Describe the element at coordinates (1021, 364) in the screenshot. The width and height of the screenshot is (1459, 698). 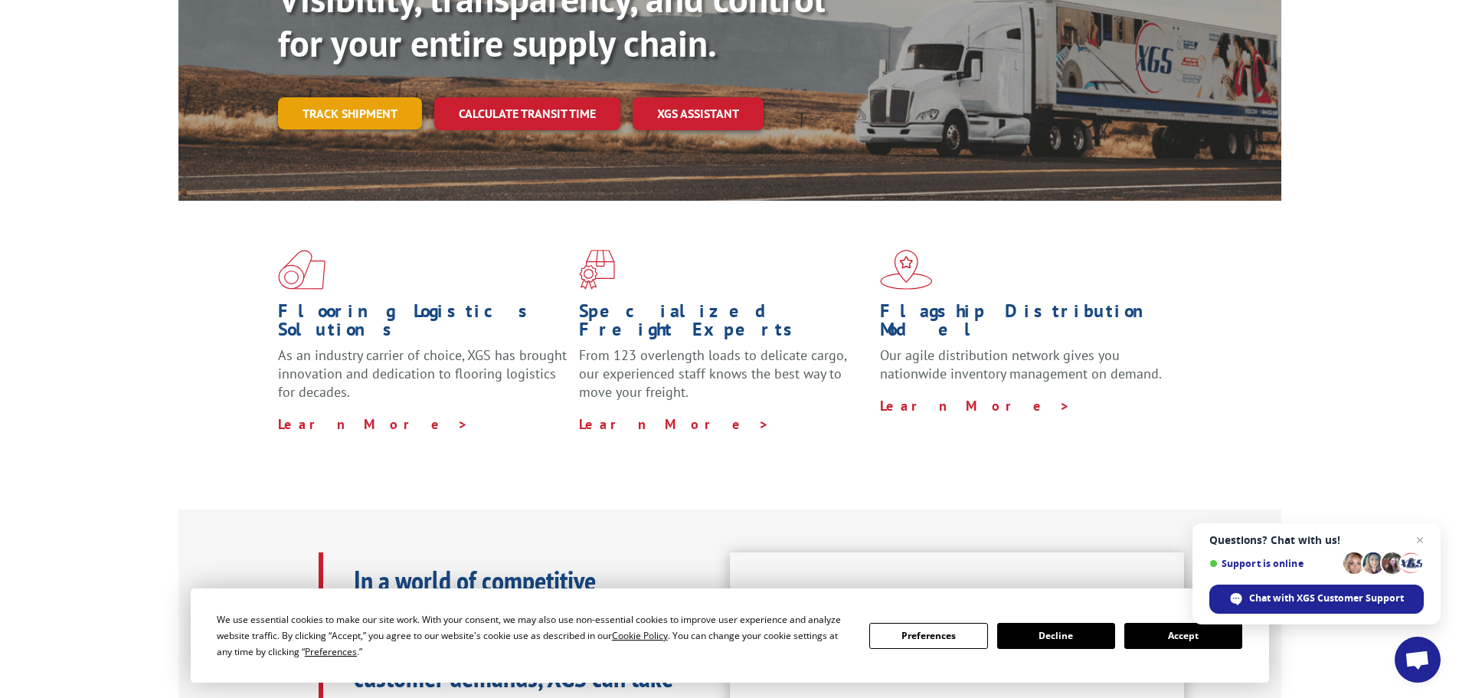
I see `span: Our agile distribution network gives you nationwide inventory management on demand.` at that location.